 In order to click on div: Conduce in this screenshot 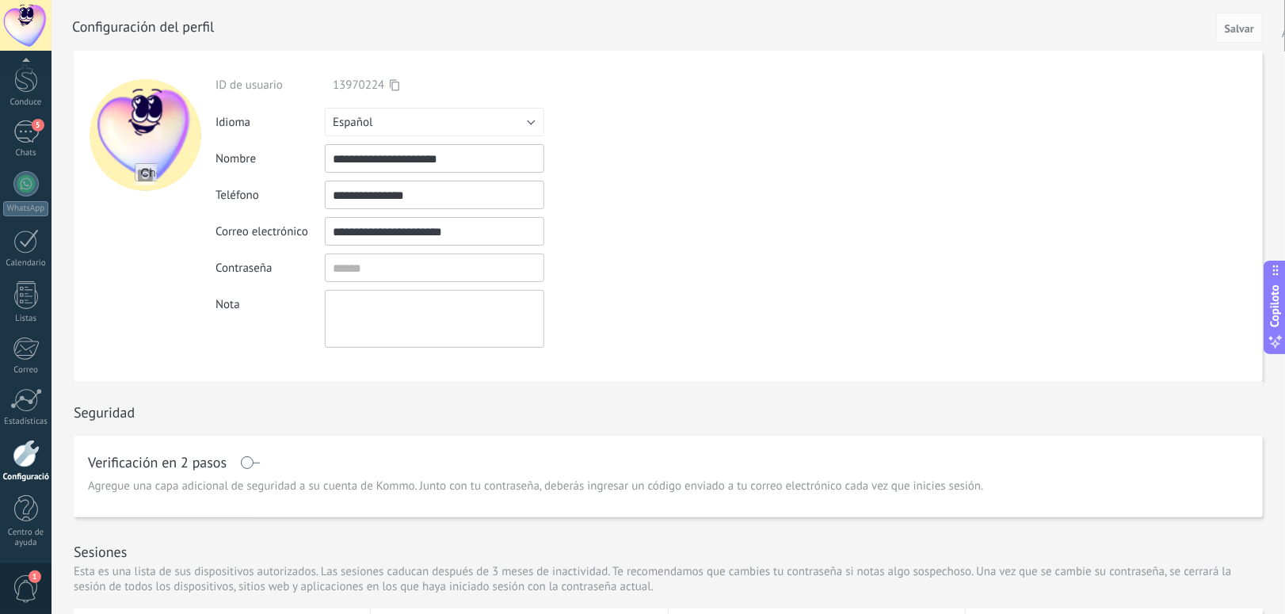, I will do `click(26, 102)`.